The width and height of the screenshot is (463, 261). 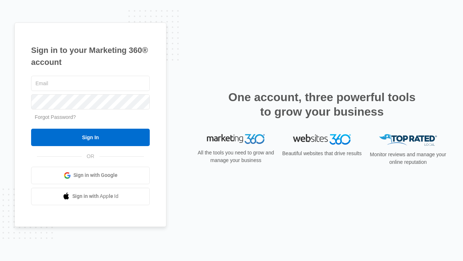 What do you see at coordinates (322, 139) in the screenshot?
I see `img: Websites 360` at bounding box center [322, 139].